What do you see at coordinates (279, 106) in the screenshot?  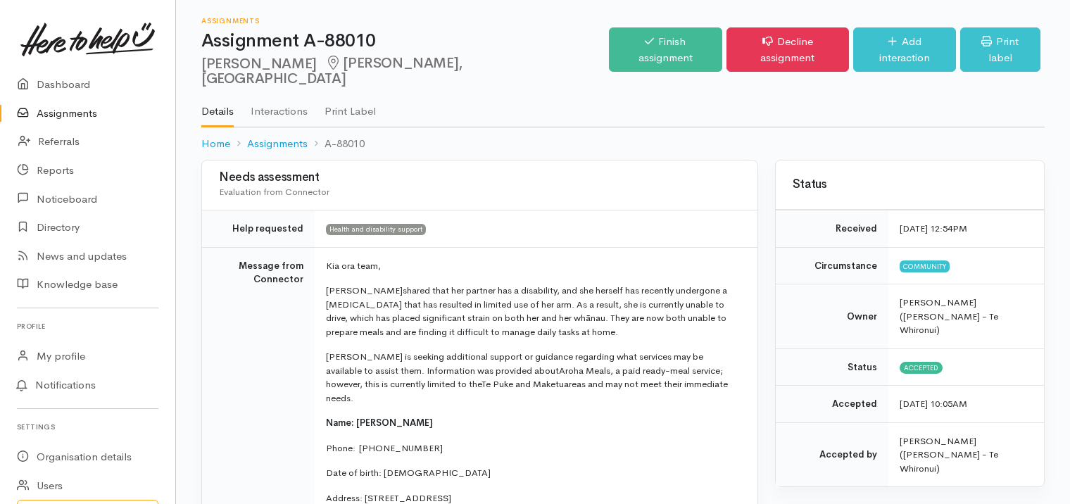 I see `a: Interactions` at bounding box center [279, 106].